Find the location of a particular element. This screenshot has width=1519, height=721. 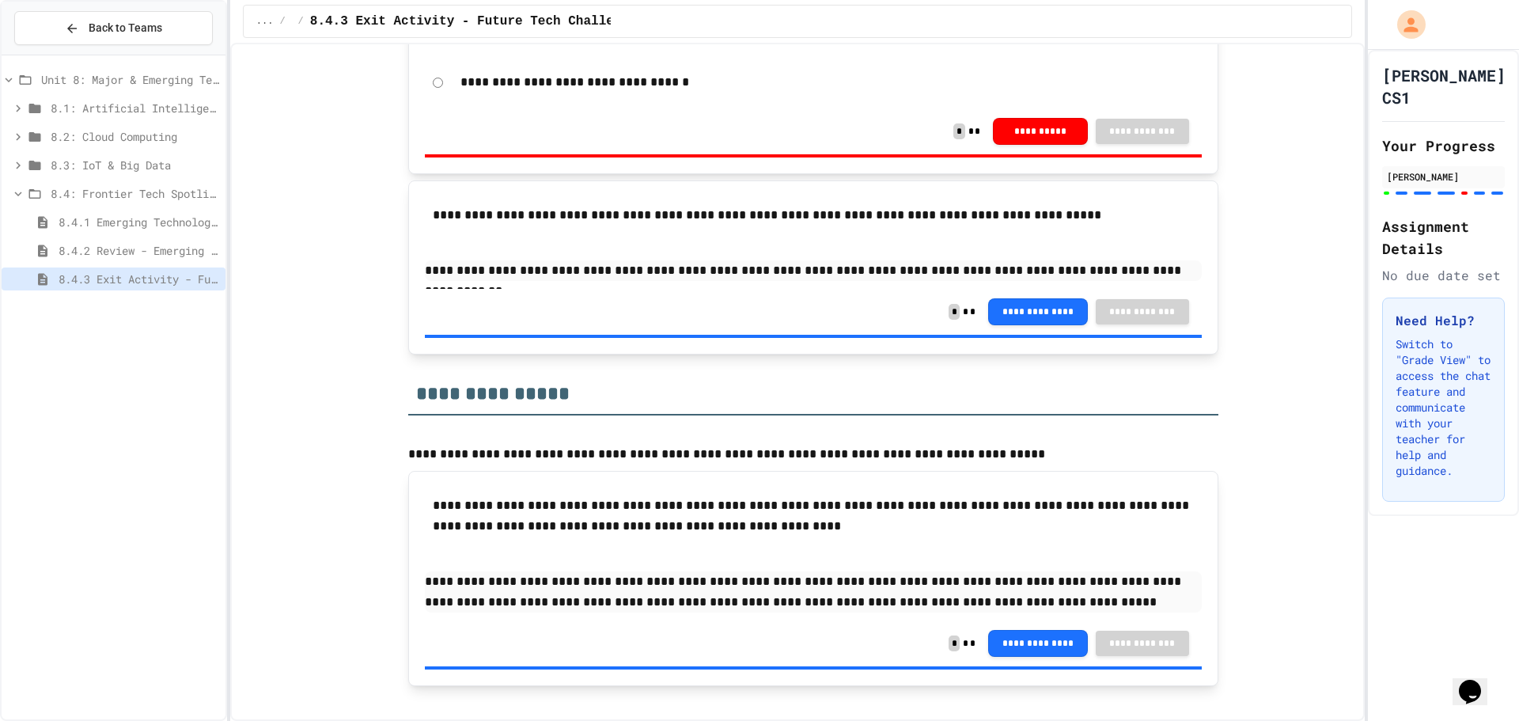

span: 8.4.2 Review - Emerging Technologies: Shaping Our Digital Future is located at coordinates (138, 250).